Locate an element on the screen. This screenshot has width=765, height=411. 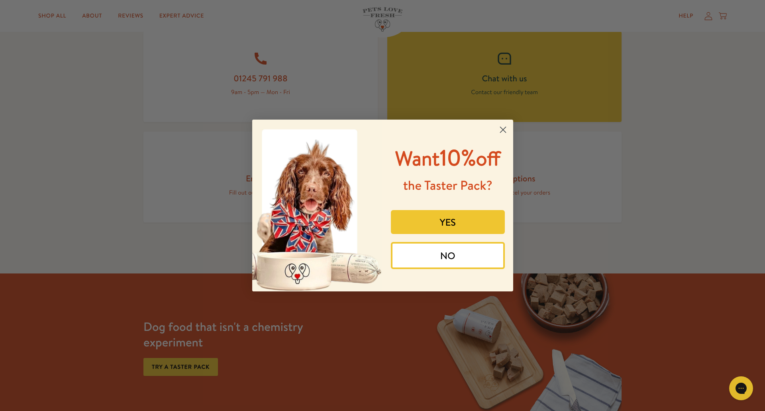
button: Close dialog is located at coordinates (503, 129).